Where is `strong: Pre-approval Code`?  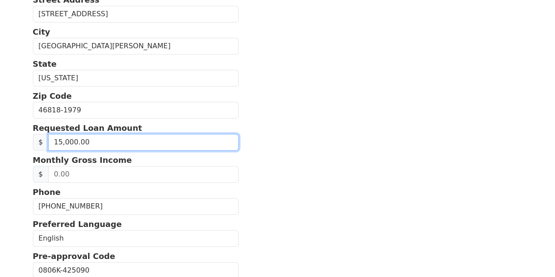 strong: Pre-approval Code is located at coordinates (74, 256).